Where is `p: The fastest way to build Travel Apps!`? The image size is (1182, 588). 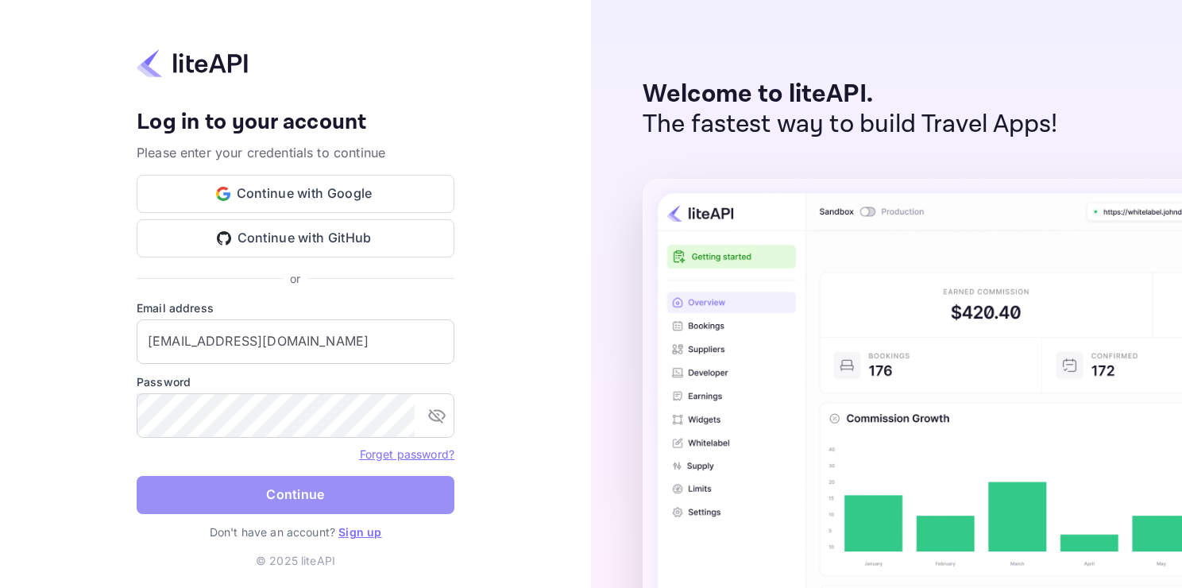
p: The fastest way to build Travel Apps! is located at coordinates (850, 125).